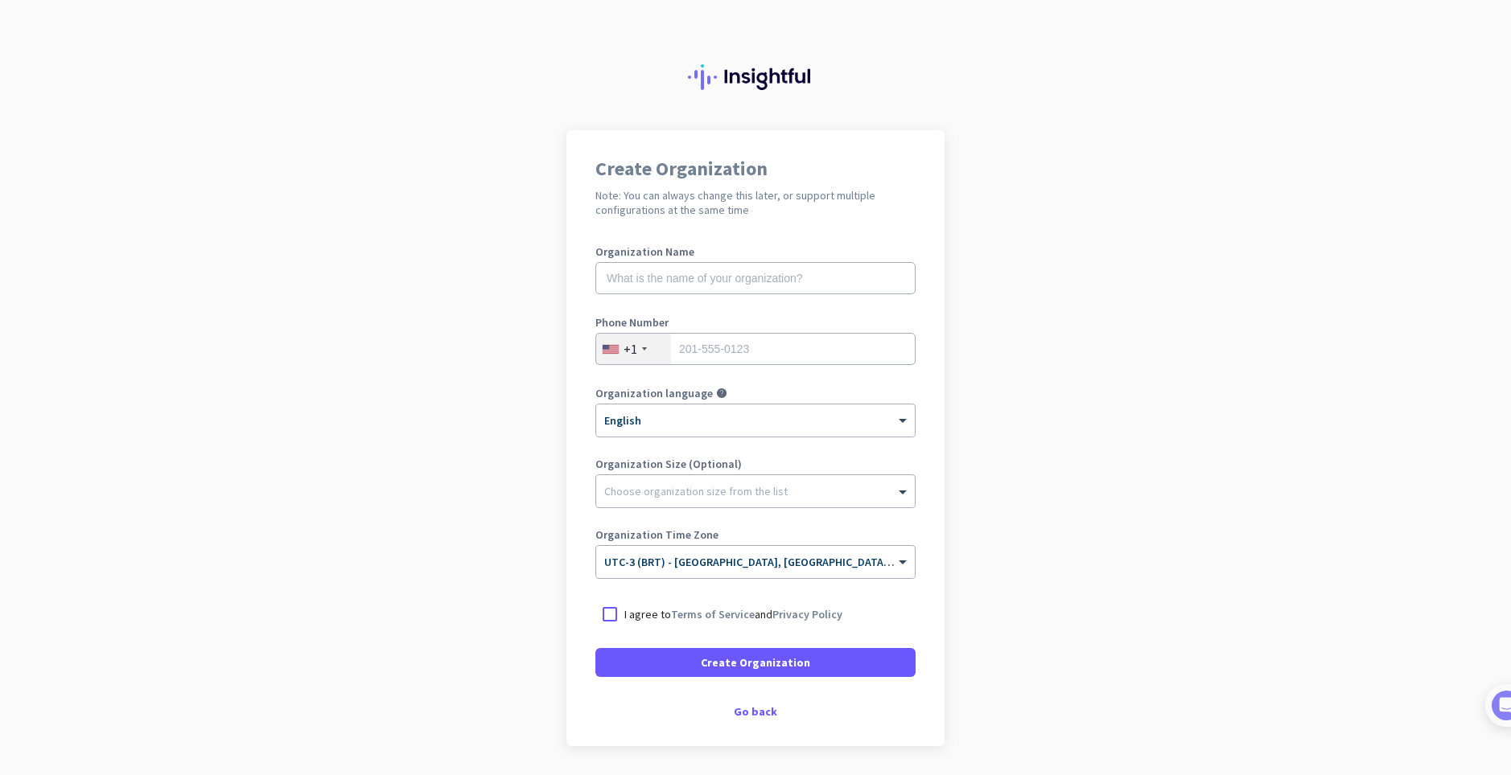  Describe the element at coordinates (755, 203) in the screenshot. I see `h2: Note: You can always change this later, or support multiple configurations at the same time` at that location.